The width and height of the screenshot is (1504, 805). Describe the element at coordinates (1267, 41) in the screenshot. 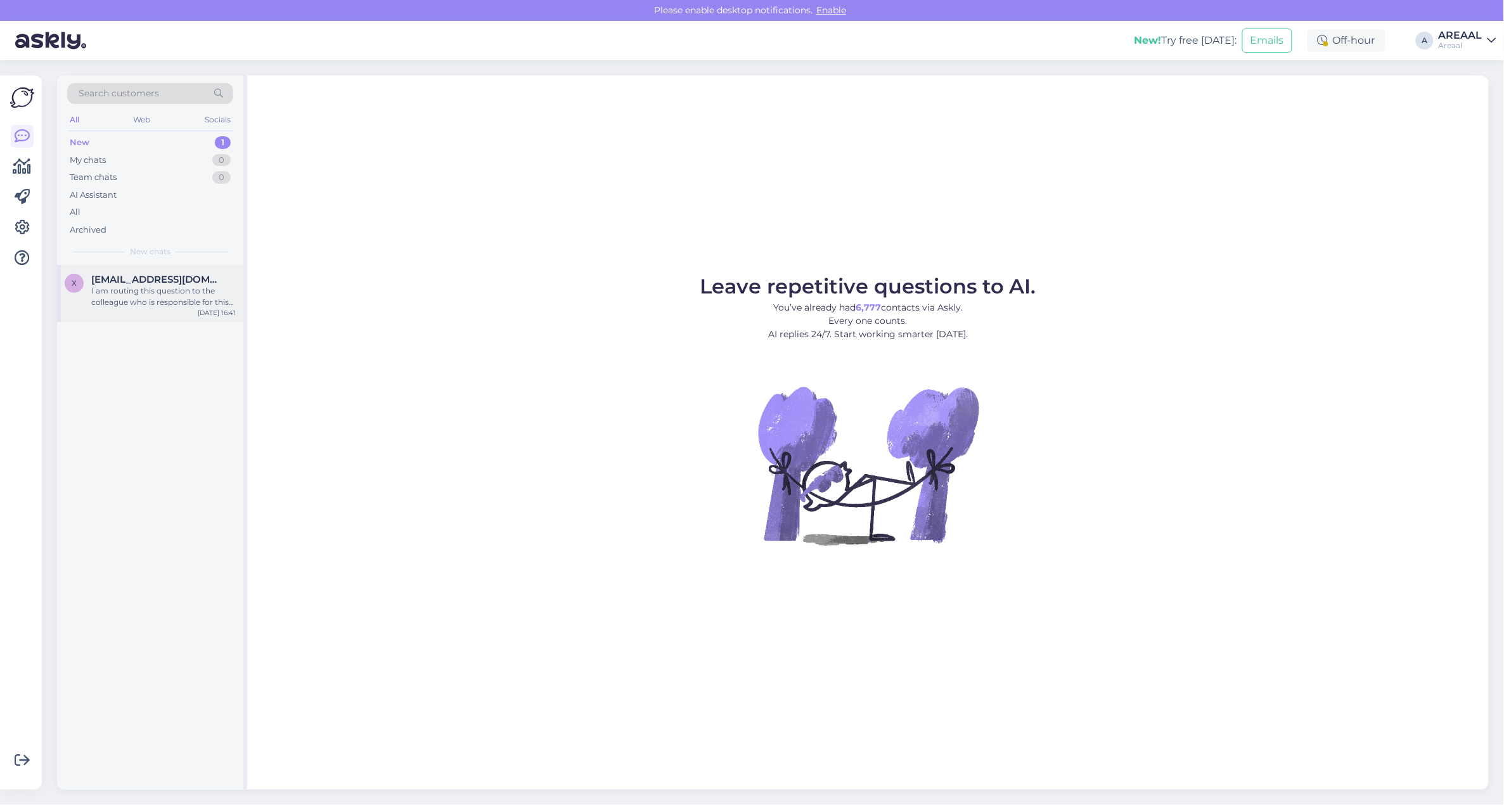

I see `button: Emails` at that location.